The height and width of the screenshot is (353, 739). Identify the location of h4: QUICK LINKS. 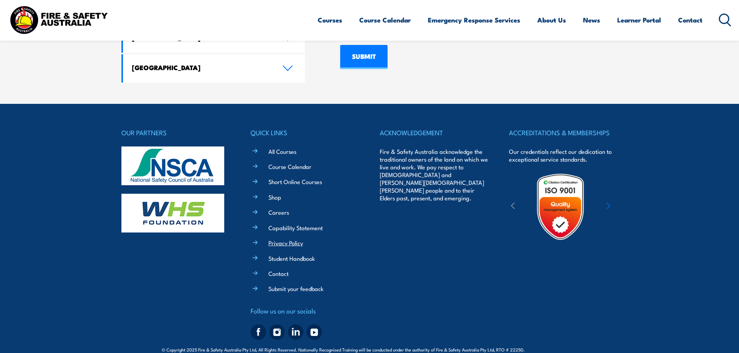
(305, 133).